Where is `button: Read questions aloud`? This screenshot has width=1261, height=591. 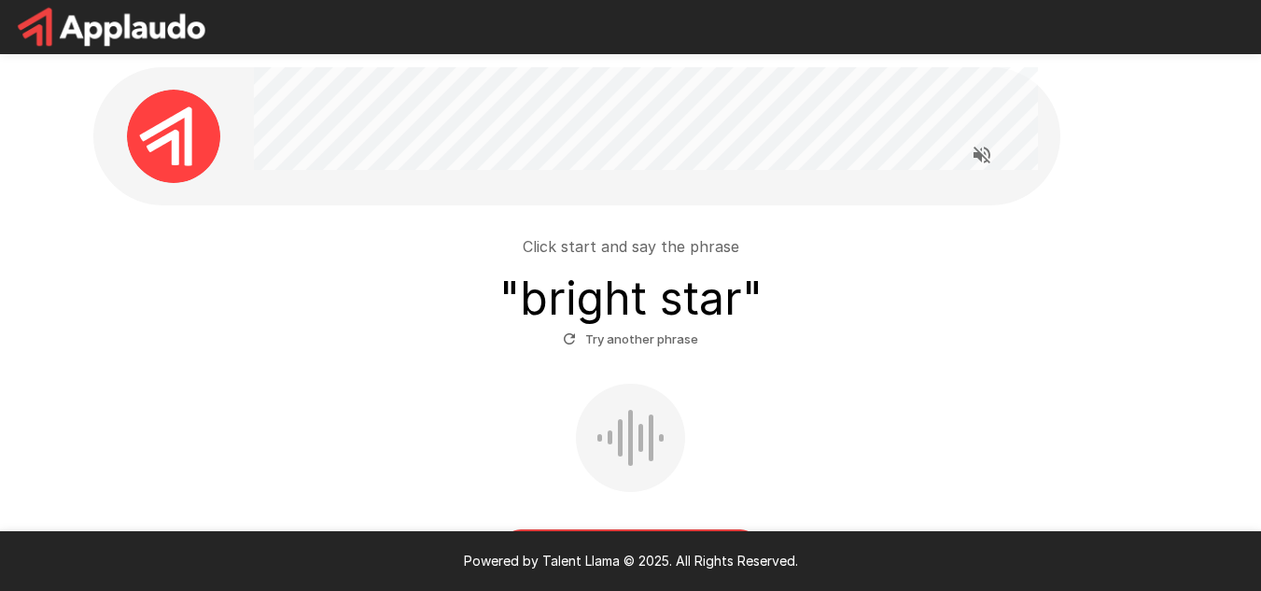 button: Read questions aloud is located at coordinates (982, 155).